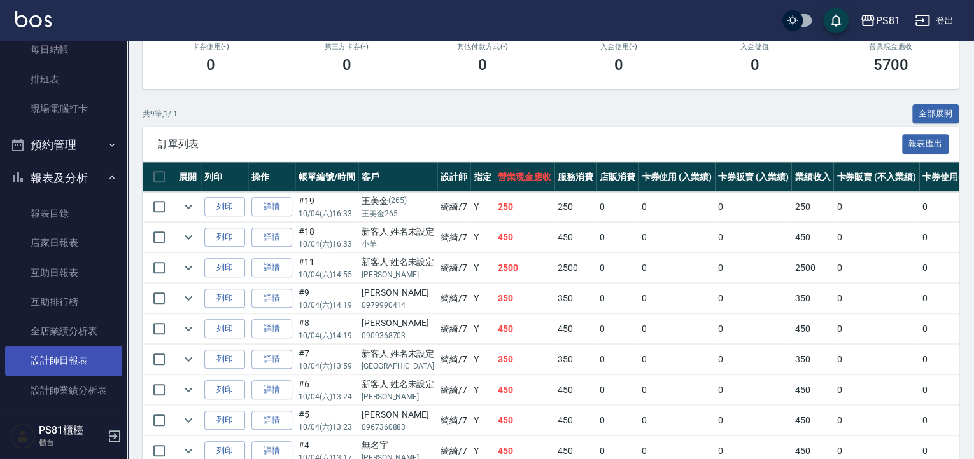 The image size is (974, 459). What do you see at coordinates (398, 201) in the screenshot?
I see `div: 王美金` at bounding box center [398, 201].